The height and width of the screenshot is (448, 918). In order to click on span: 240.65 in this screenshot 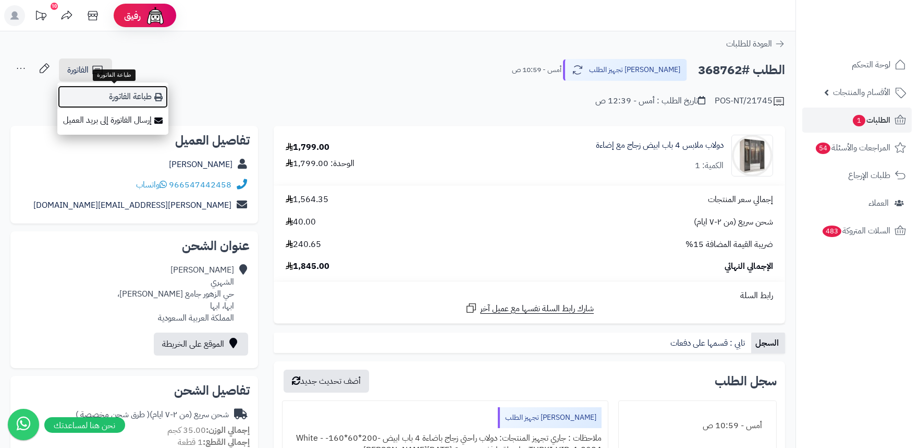, I will do `click(304, 244)`.